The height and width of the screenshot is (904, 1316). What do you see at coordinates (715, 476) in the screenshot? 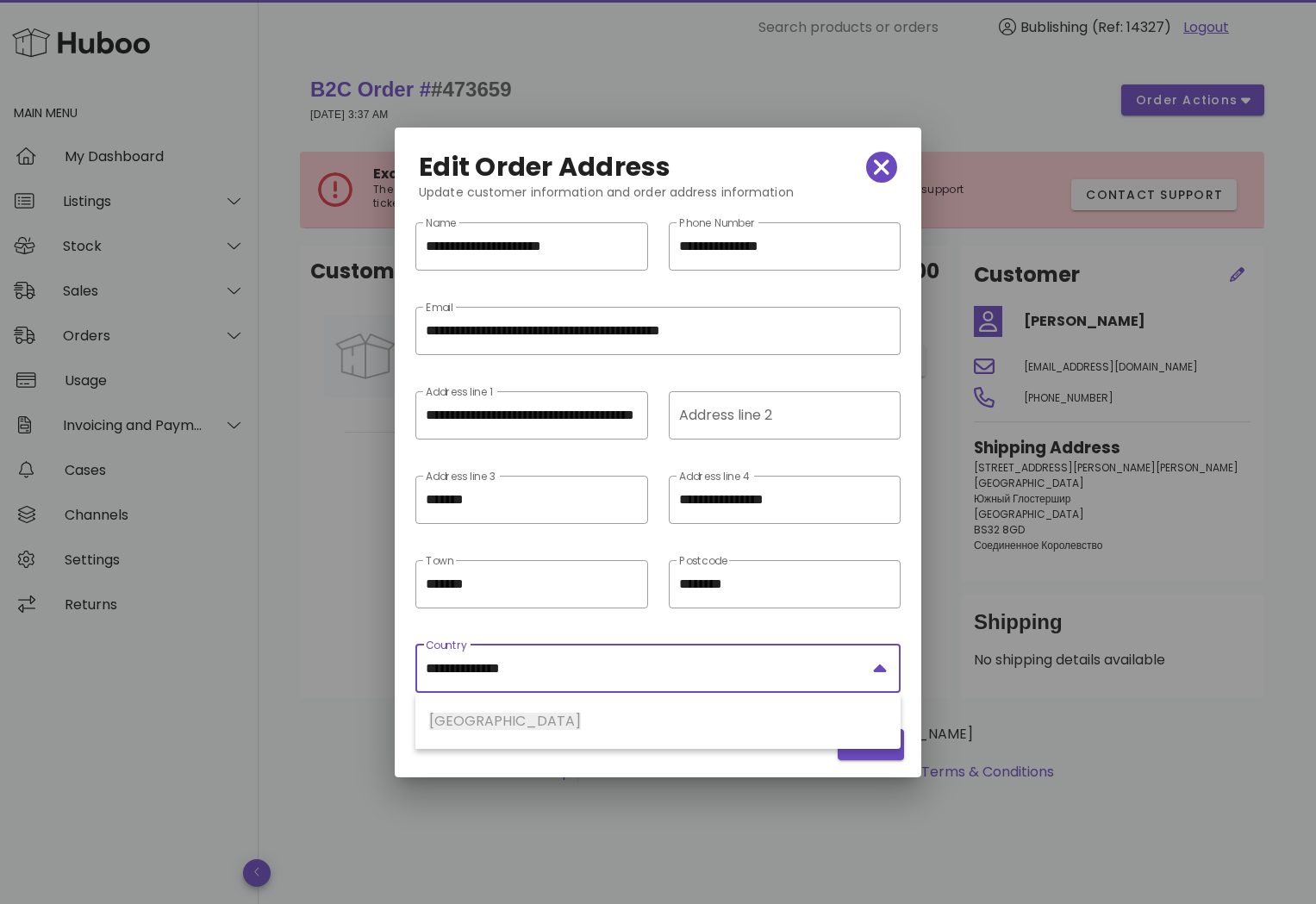
I see `label: Address line 4` at bounding box center [715, 476].